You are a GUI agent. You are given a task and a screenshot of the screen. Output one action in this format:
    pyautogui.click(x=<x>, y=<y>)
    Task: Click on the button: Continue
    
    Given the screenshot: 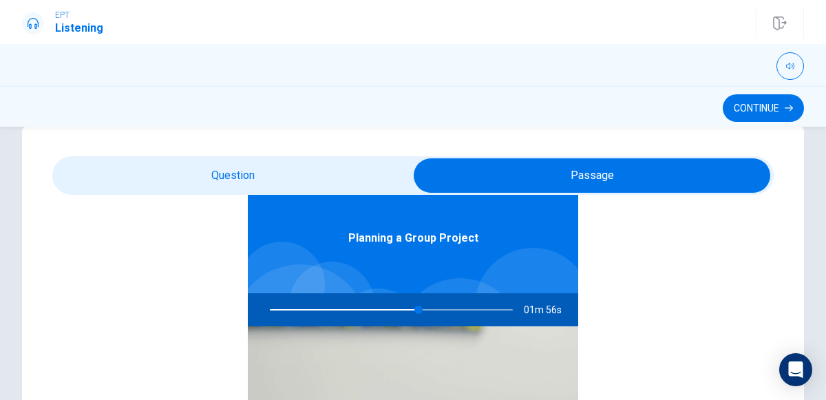 What is the action you would take?
    pyautogui.click(x=764, y=108)
    